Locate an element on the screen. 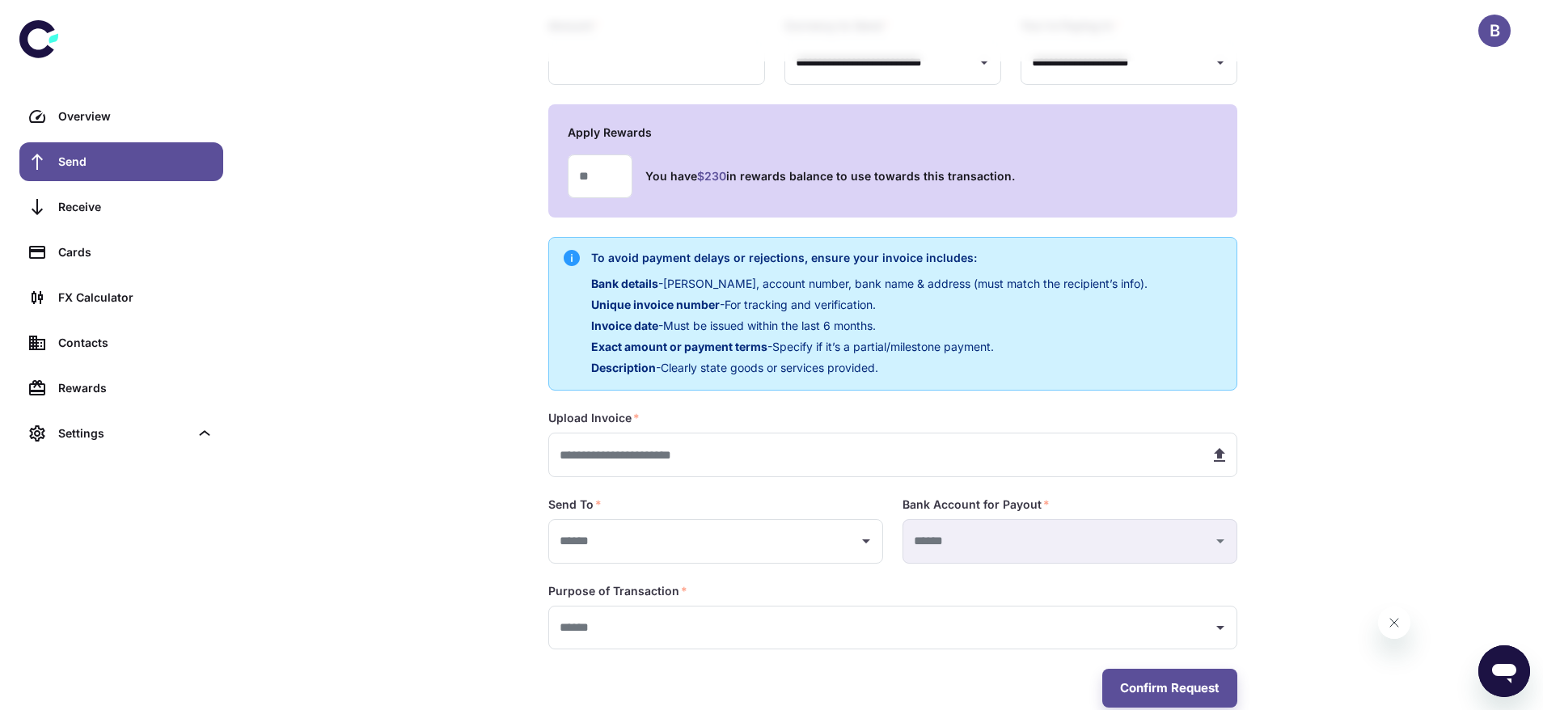 The height and width of the screenshot is (710, 1543). a: Cards is located at coordinates (121, 252).